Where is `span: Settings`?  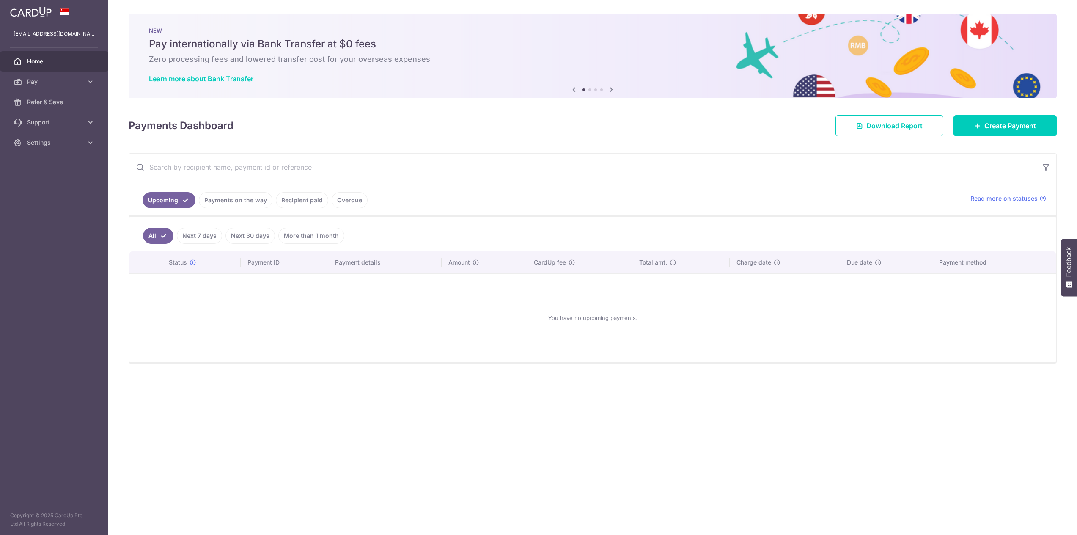
span: Settings is located at coordinates (55, 143).